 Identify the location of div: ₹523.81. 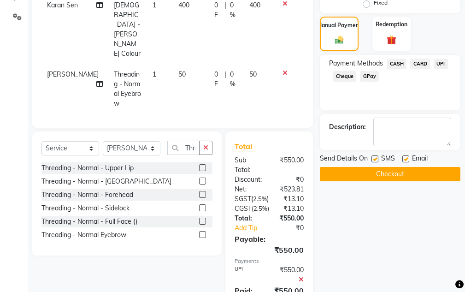
(290, 189).